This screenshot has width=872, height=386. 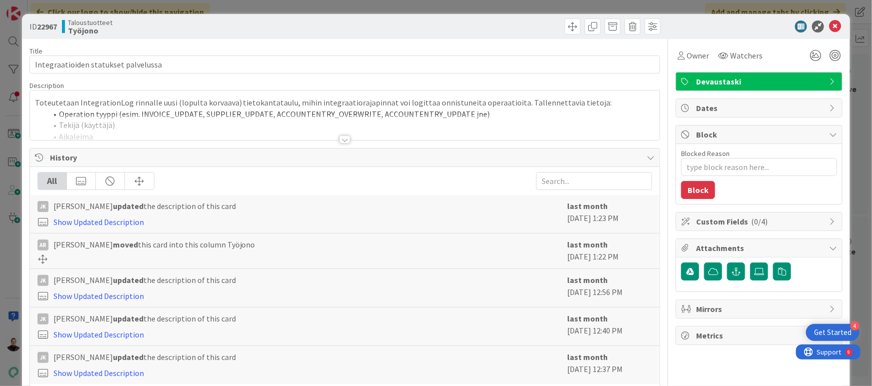 I want to click on span: Dates, so click(x=760, y=108).